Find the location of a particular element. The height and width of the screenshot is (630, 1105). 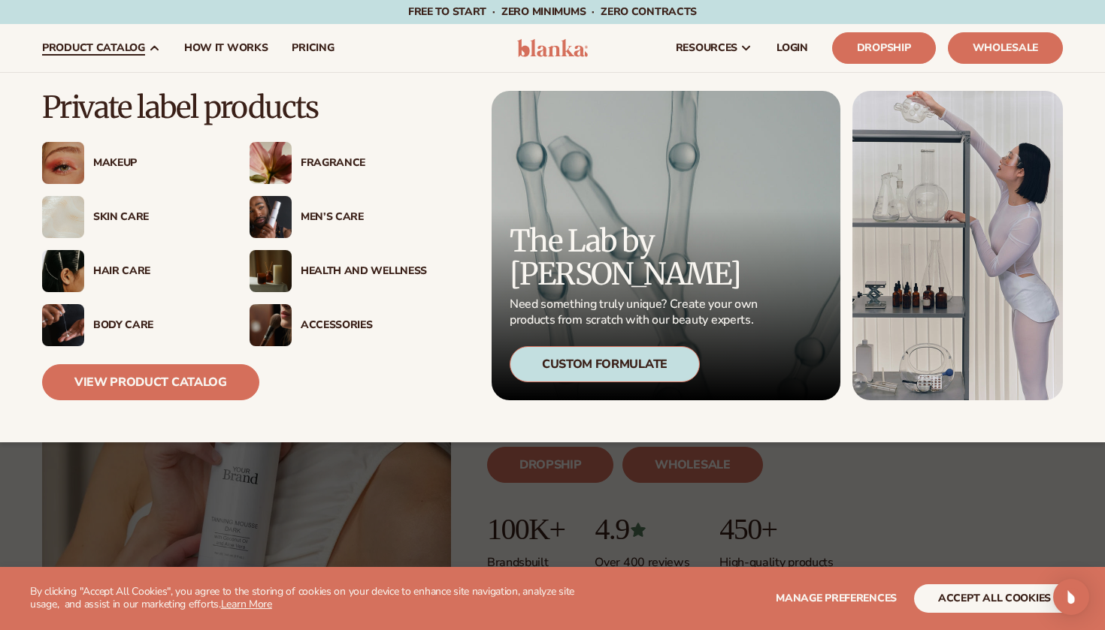

img: Female hair pulled back with clips. is located at coordinates (63, 271).